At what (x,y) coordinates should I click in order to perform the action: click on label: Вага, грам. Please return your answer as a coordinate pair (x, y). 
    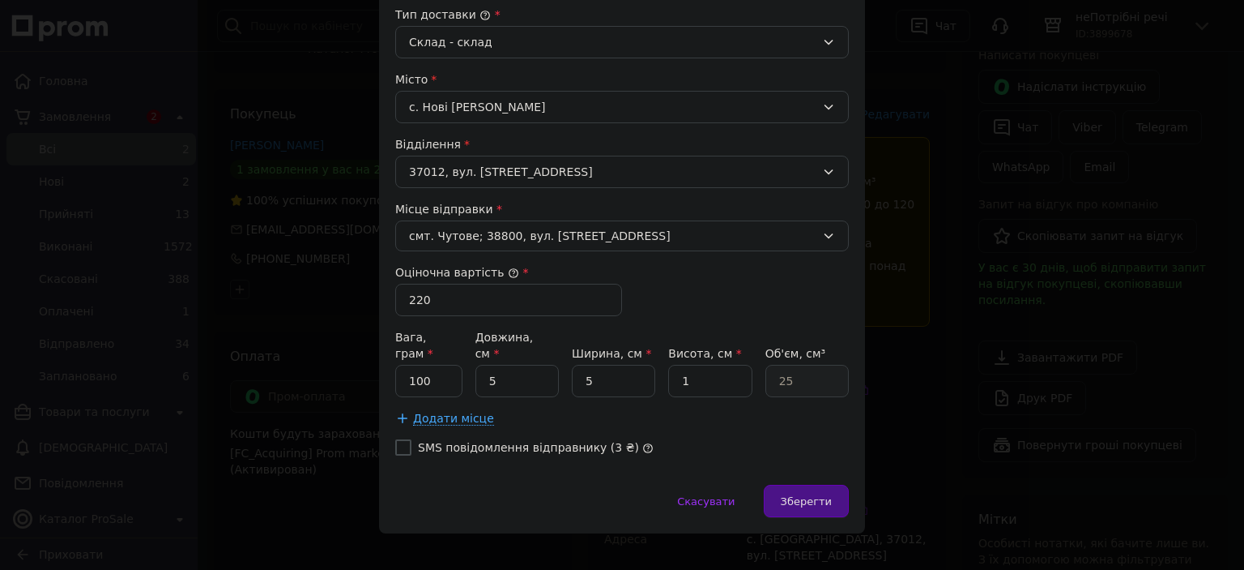
    Looking at the image, I should click on (414, 345).